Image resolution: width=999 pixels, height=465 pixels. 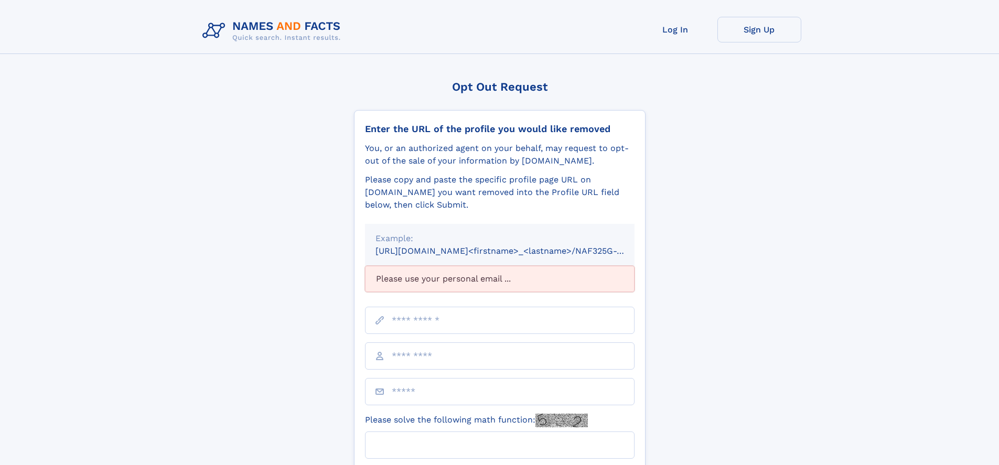 I want to click on div: Please use your personal email ..., so click(x=500, y=279).